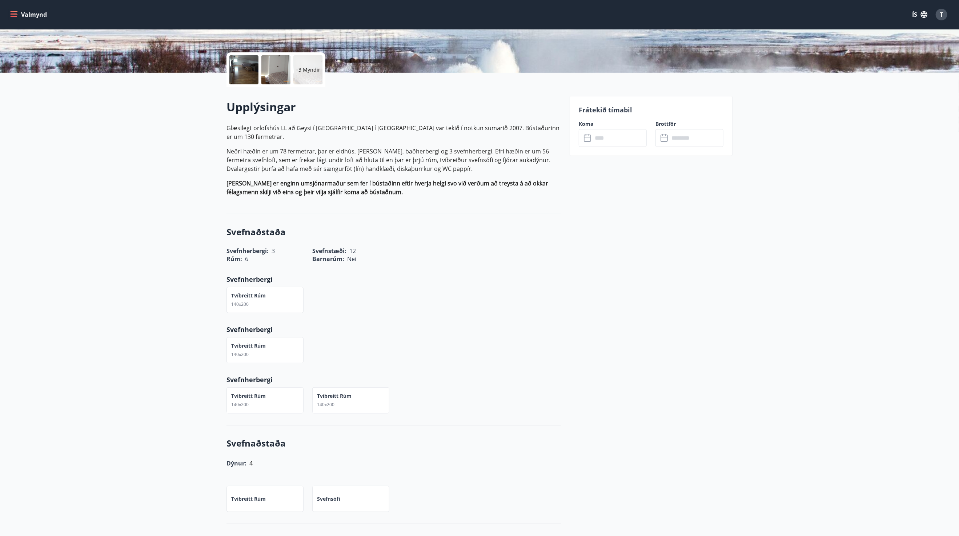 This screenshot has width=959, height=536. Describe the element at coordinates (251, 463) in the screenshot. I see `h6: 4` at that location.